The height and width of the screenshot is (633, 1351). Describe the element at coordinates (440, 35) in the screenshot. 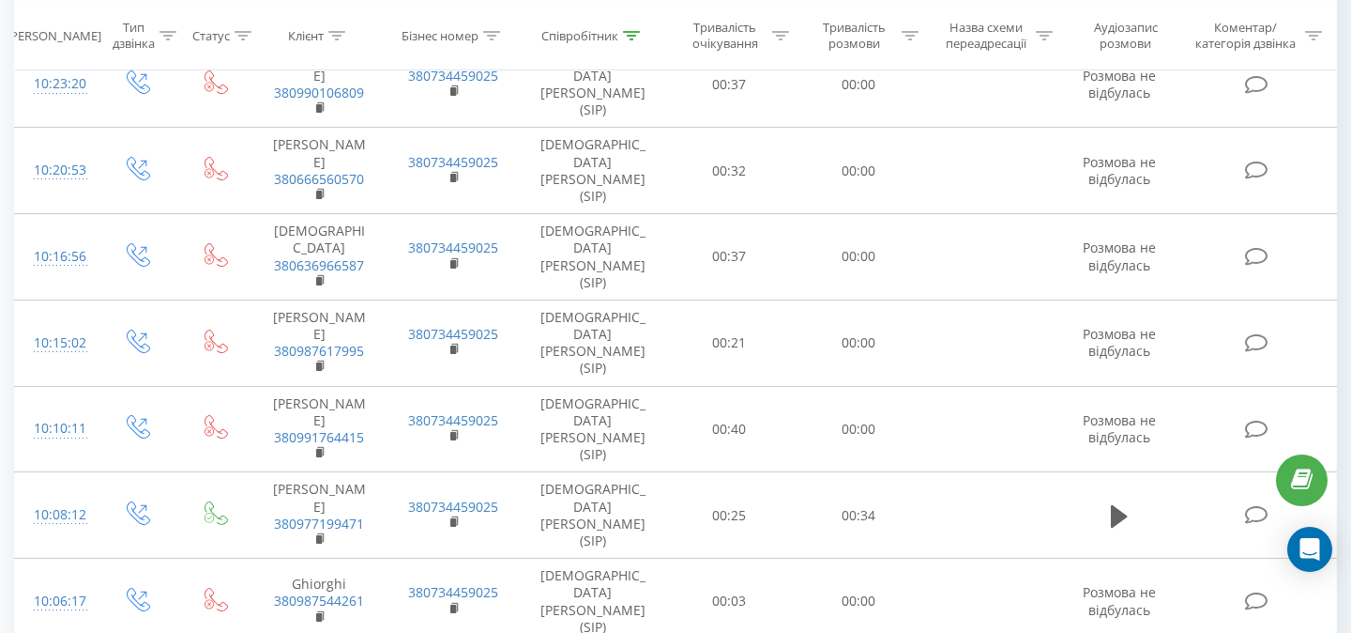

I see `div: Бізнес номер` at that location.